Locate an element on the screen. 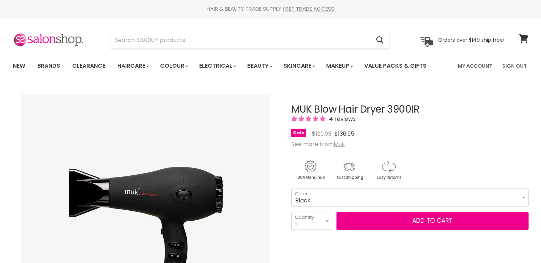  a: My Account is located at coordinates (475, 66).